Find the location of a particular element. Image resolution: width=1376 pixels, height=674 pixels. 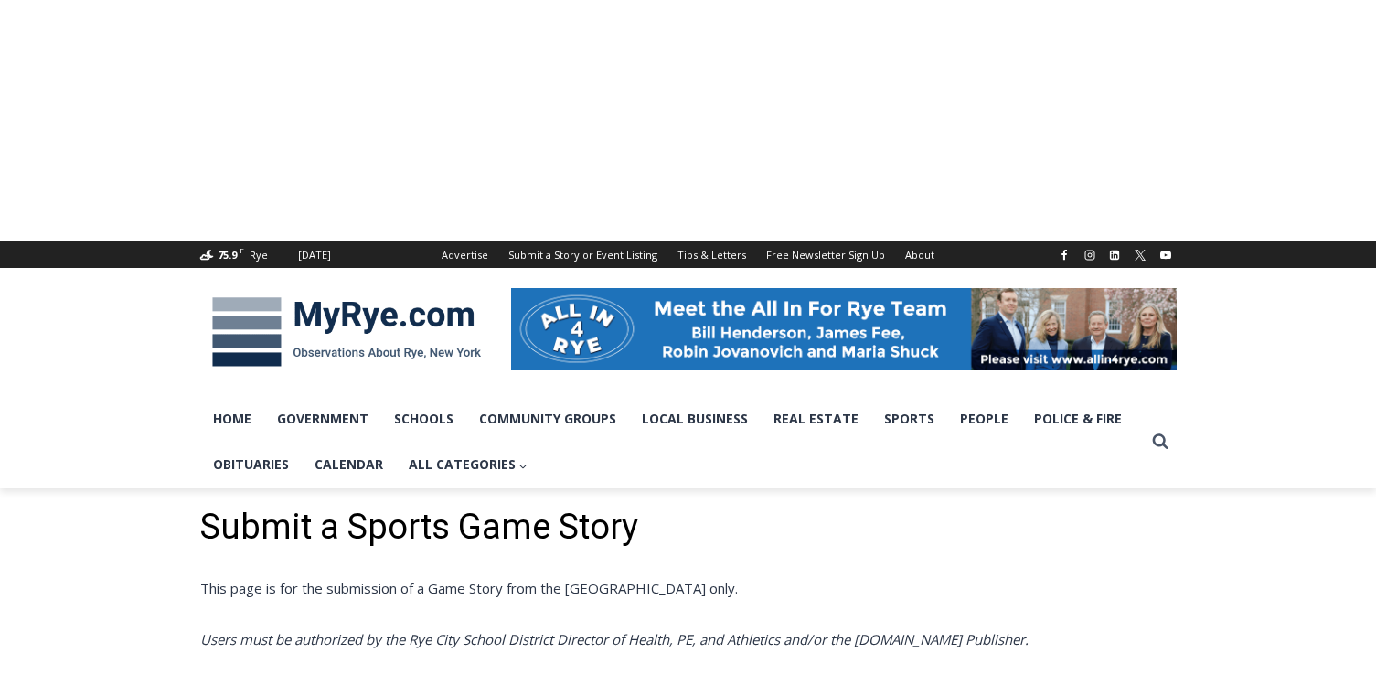

a: Government is located at coordinates (323, 419).